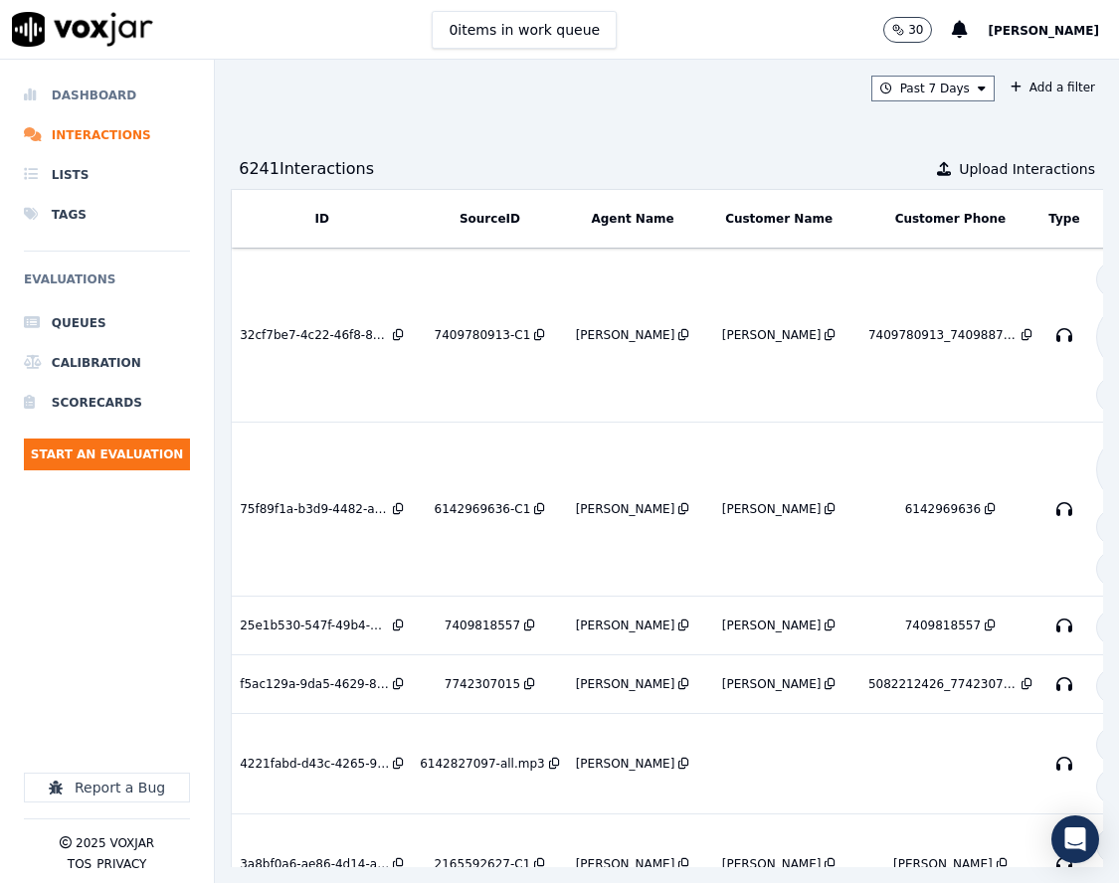 The image size is (1119, 883). I want to click on img: voxjar logo, so click(83, 29).